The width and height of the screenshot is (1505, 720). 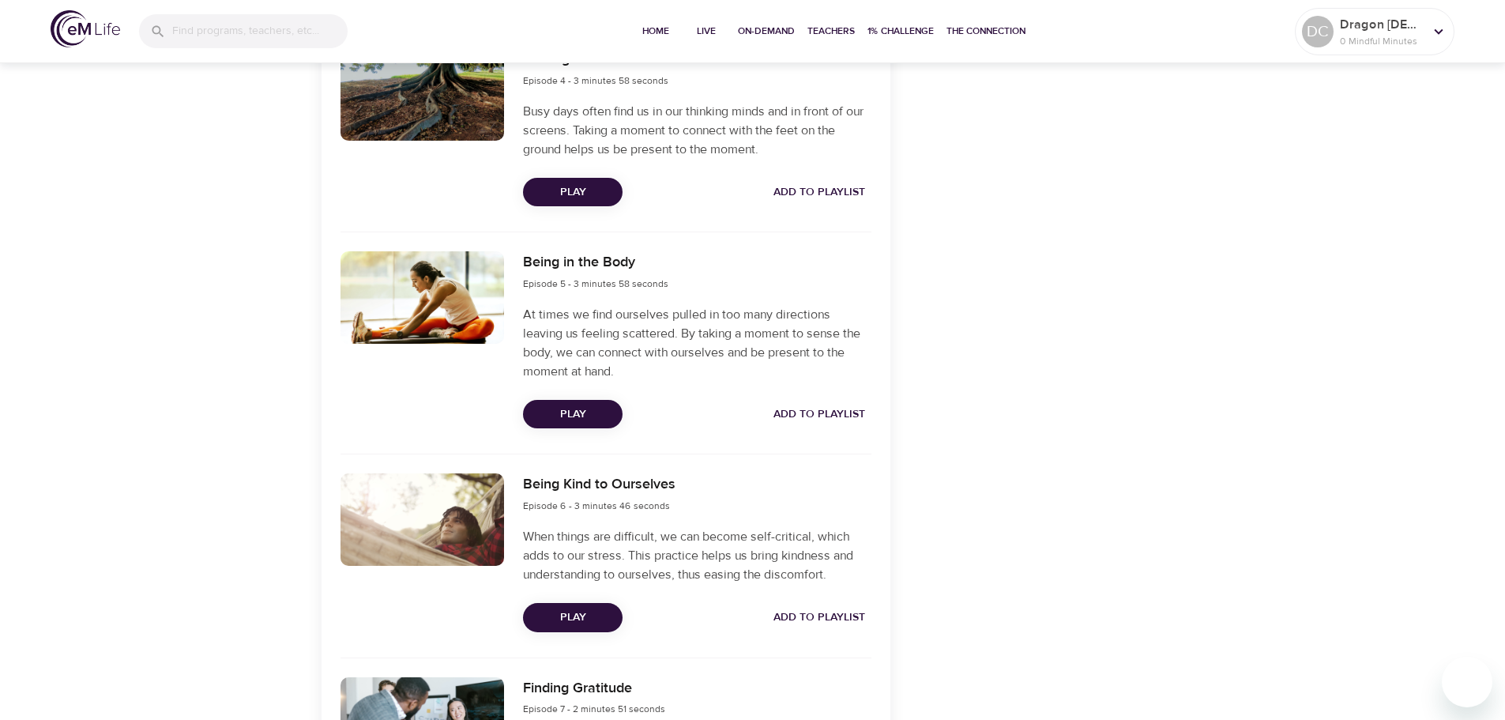 What do you see at coordinates (766, 31) in the screenshot?
I see `span: On-Demand` at bounding box center [766, 31].